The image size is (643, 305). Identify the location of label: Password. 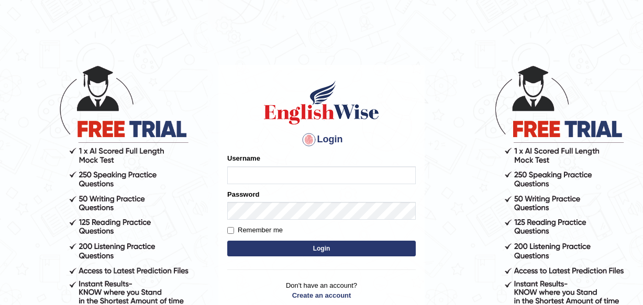
(243, 194).